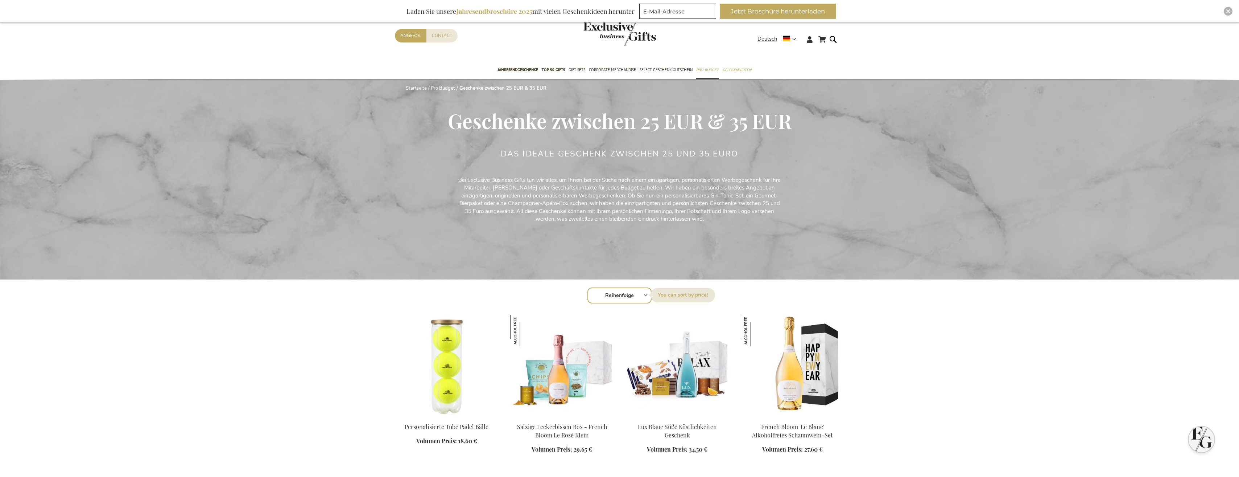 The height and width of the screenshot is (477, 1239). I want to click on div: Laden Sie unsere mit vielen Geschenkideen herunter, so click(520, 11).